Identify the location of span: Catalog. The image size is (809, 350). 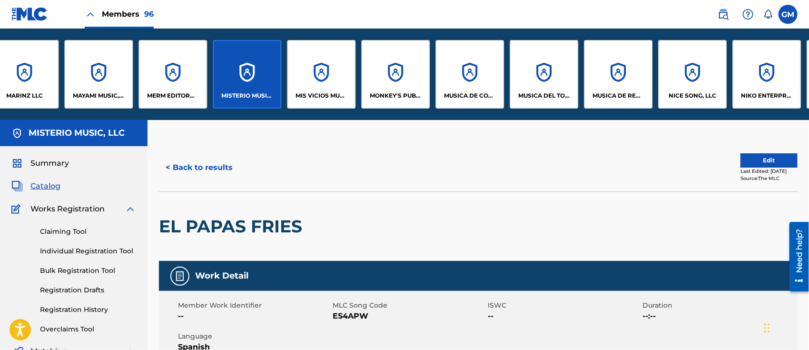
(45, 186).